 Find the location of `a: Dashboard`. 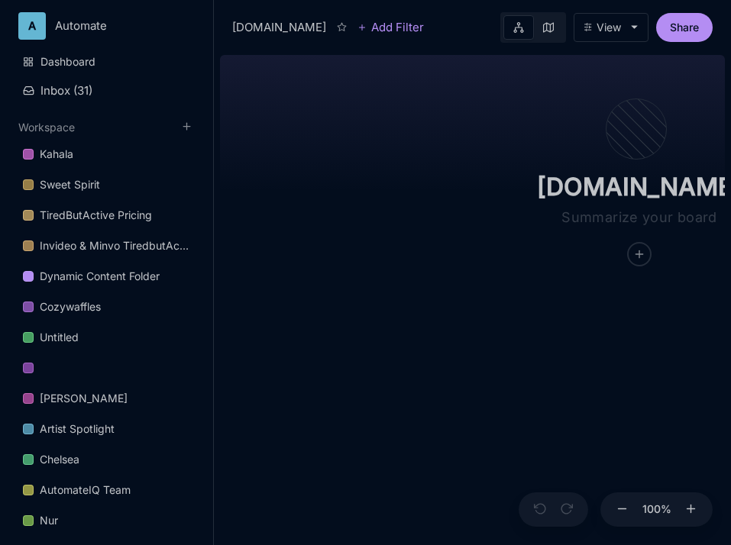

a: Dashboard is located at coordinates (106, 62).